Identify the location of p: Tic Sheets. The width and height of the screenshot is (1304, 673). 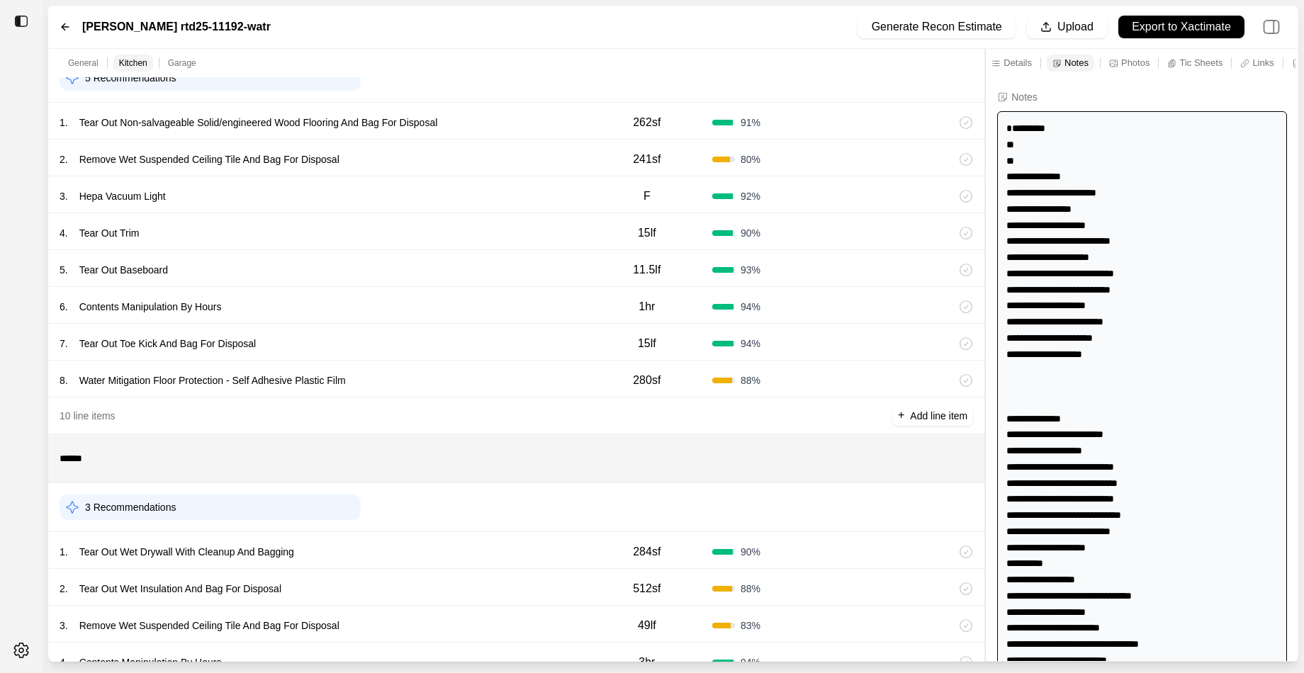
(1200, 62).